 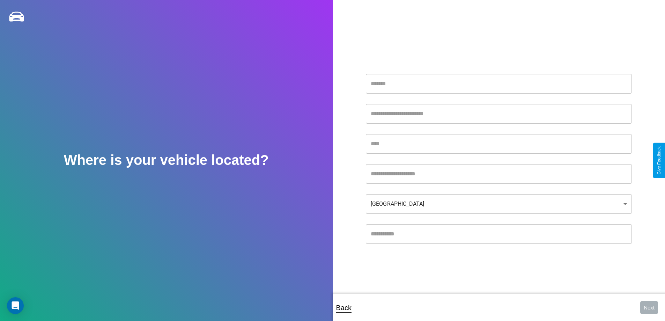 I want to click on div: Open Intercom Messenger, so click(x=15, y=305).